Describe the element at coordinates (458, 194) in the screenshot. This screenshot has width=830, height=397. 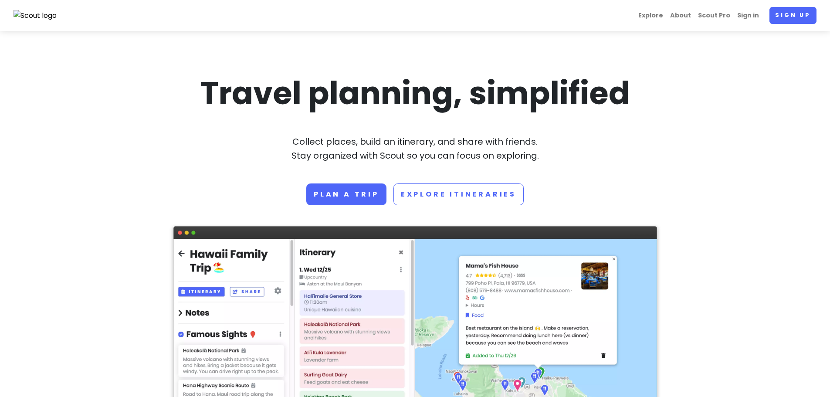
I see `a: Explore Itineraries` at that location.